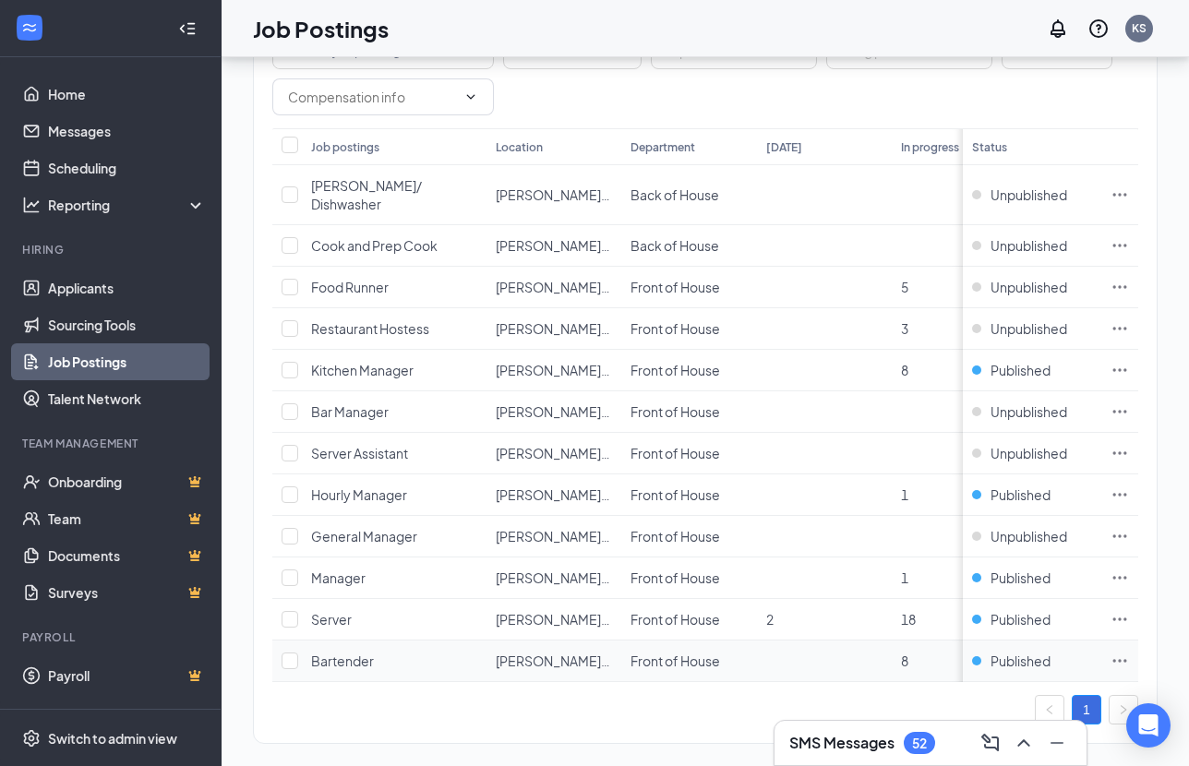  What do you see at coordinates (126, 288) in the screenshot?
I see `a: Applicants` at bounding box center [126, 288].